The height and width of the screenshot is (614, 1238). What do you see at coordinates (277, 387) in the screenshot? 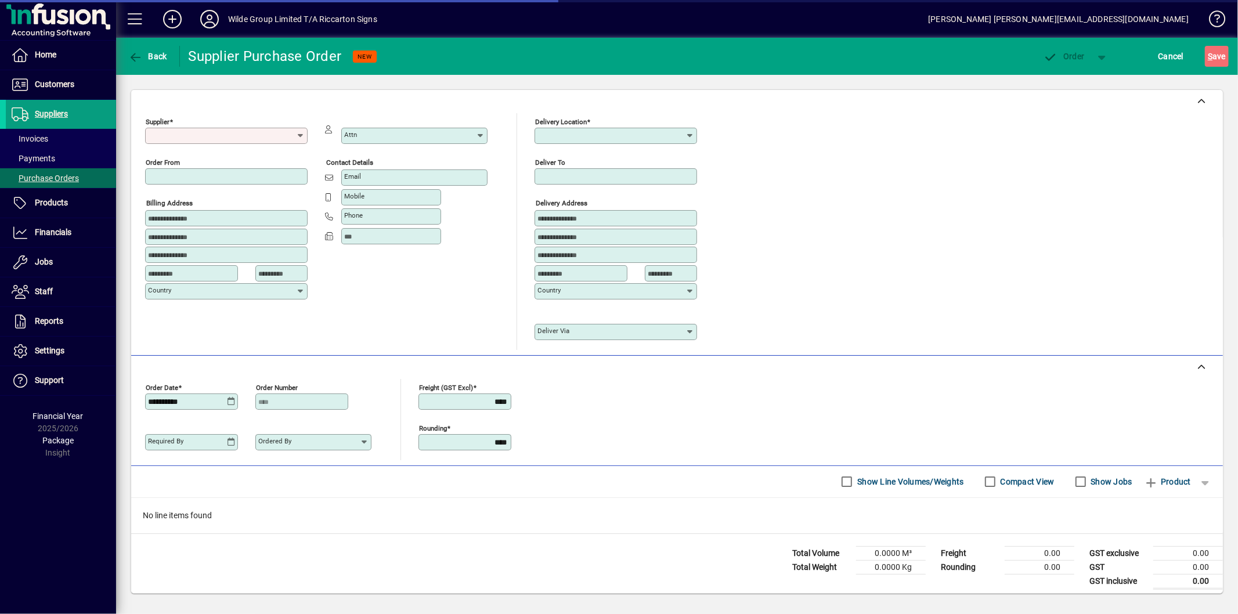
I see `mat-label: Order number` at bounding box center [277, 387].